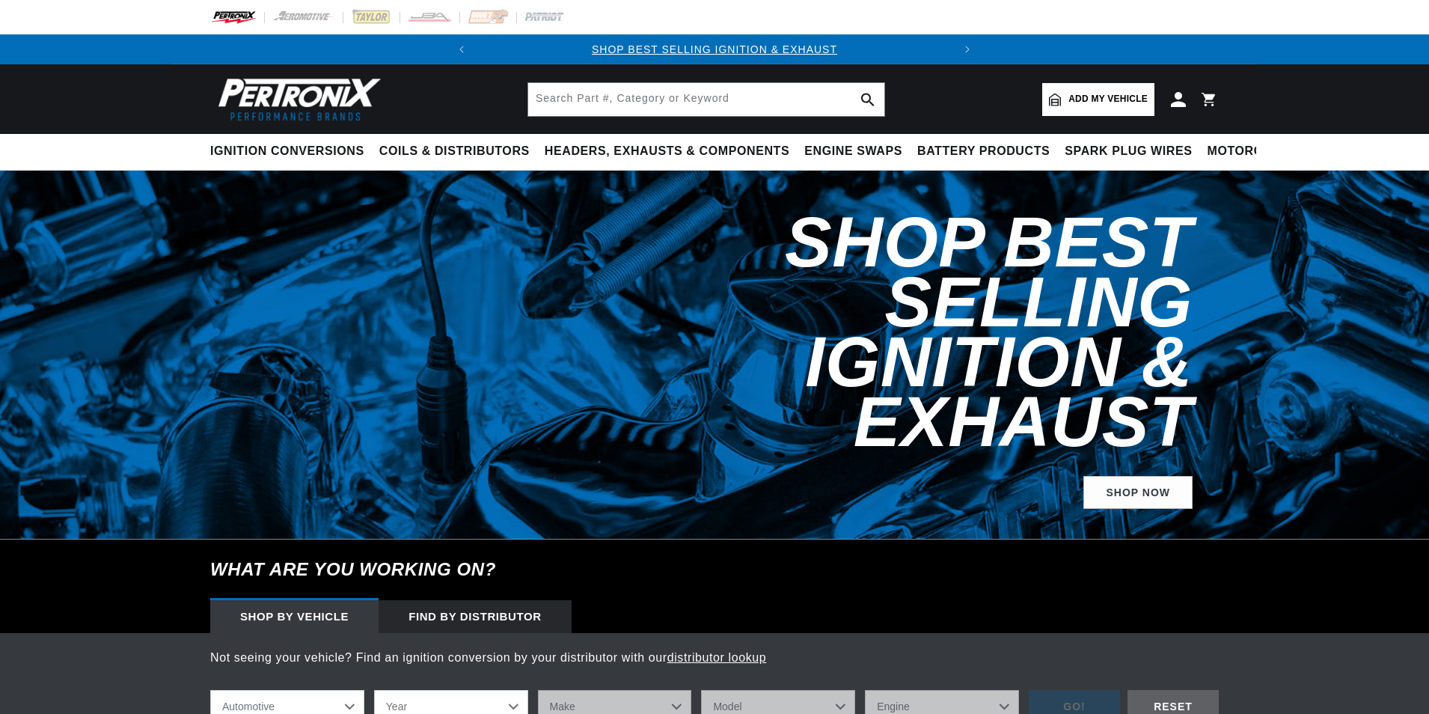 Image resolution: width=1429 pixels, height=714 pixels. I want to click on summary: Coils & Distributors, so click(454, 151).